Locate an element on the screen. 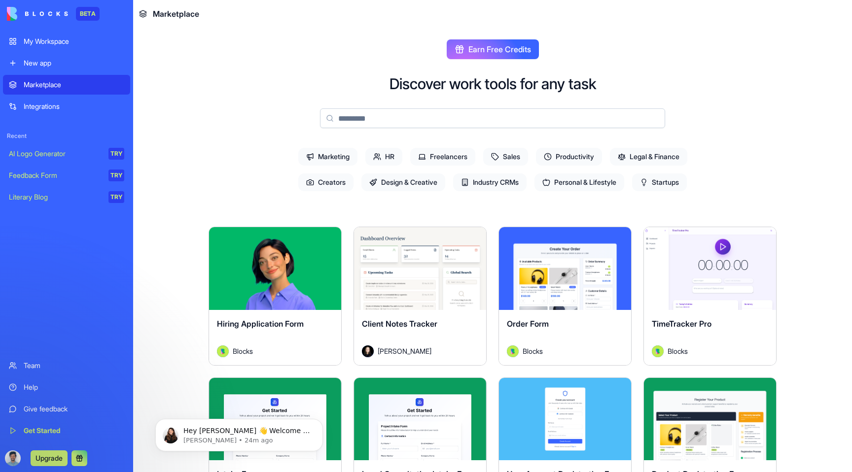 Image resolution: width=852 pixels, height=472 pixels. img: logo is located at coordinates (37, 14).